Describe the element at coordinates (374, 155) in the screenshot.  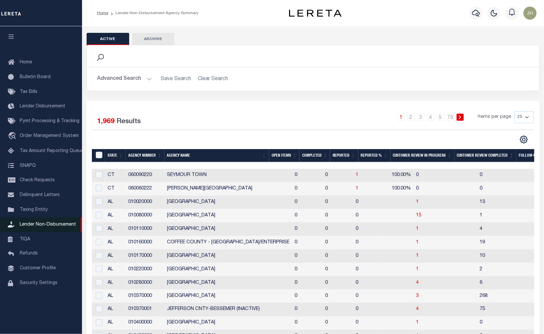
I see `th: Reported %: activate to sort column ascending` at that location.